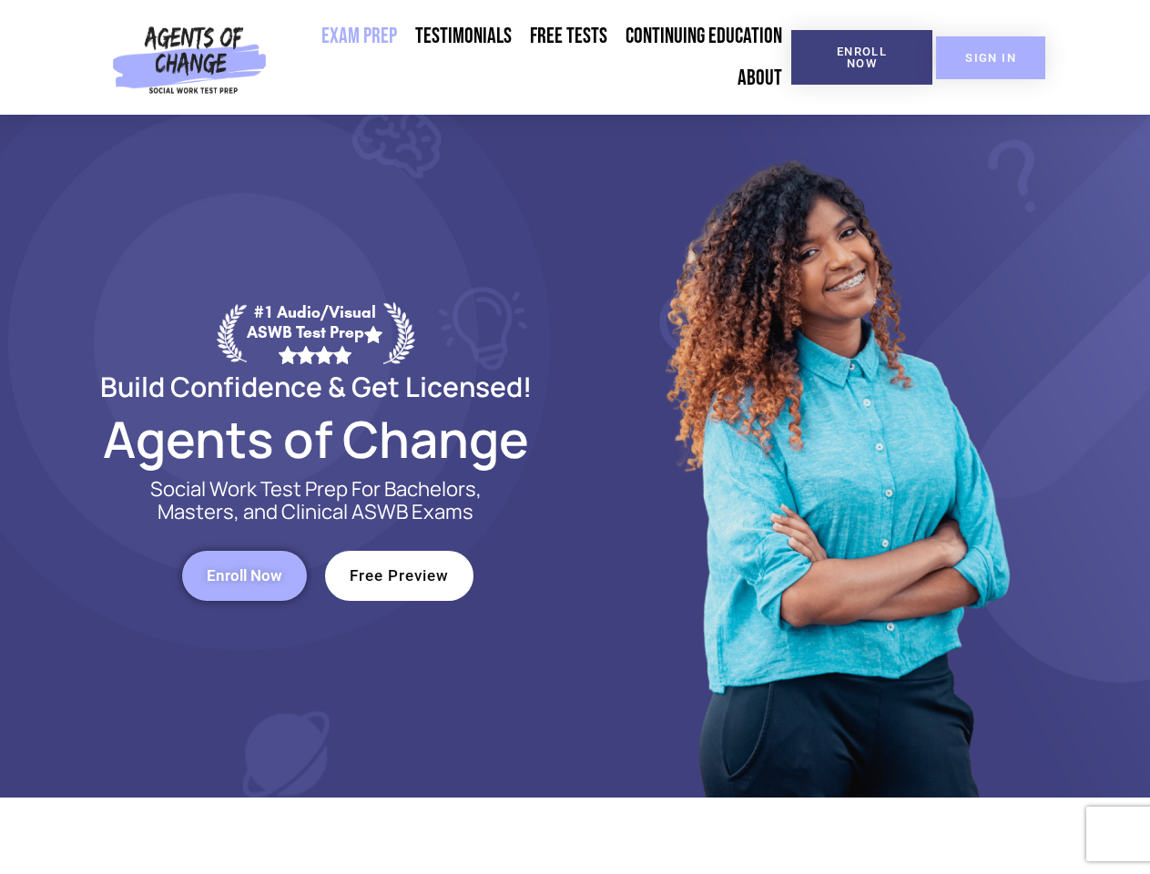  Describe the element at coordinates (359, 36) in the screenshot. I see `a: Exam Prep` at that location.